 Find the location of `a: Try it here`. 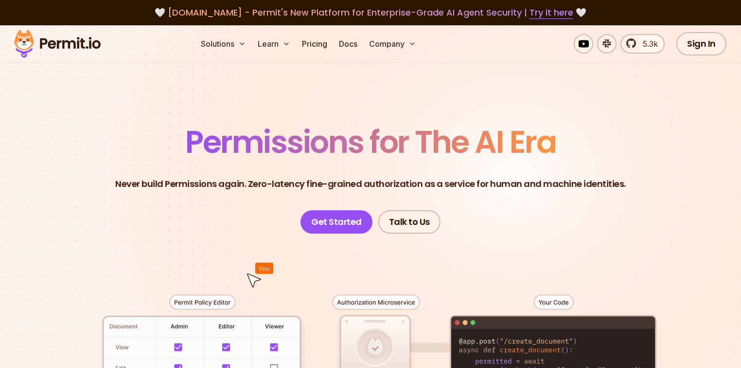

a: Try it here is located at coordinates (551, 13).